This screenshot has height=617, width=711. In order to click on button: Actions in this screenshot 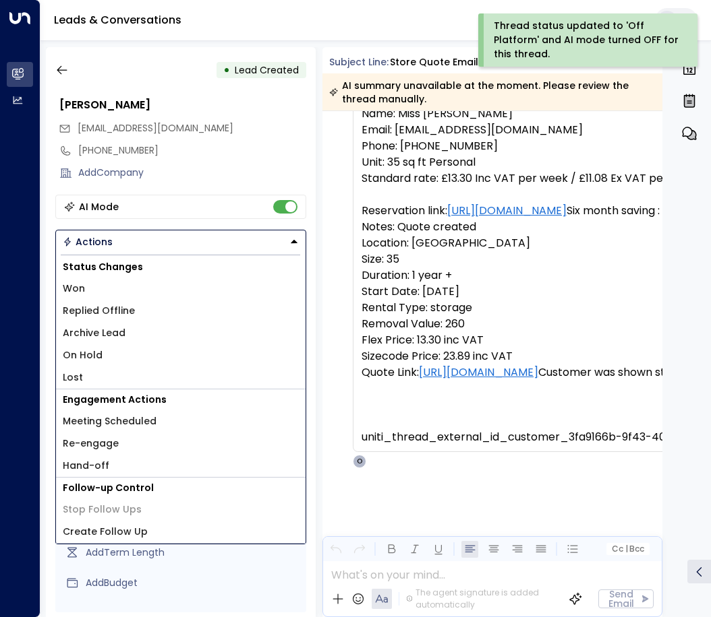, I will do `click(181, 242)`.